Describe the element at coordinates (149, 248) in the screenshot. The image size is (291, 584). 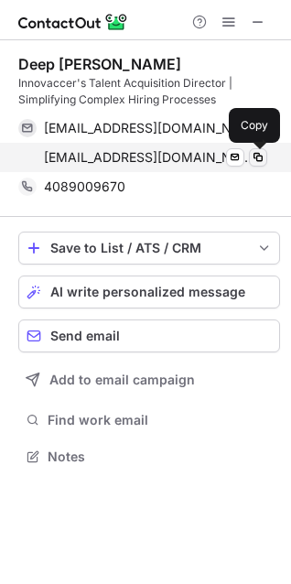
I see `button: save-profile-one-click` at that location.